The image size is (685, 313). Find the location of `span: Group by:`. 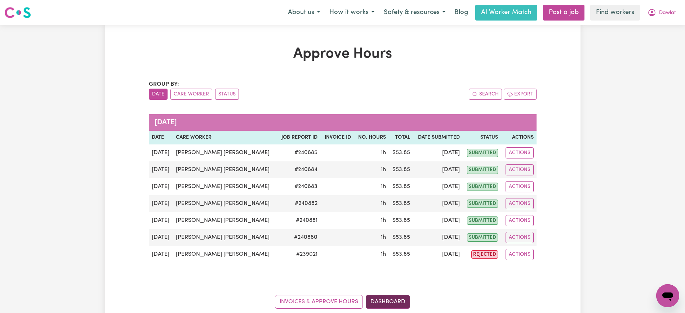

span: Group by: is located at coordinates (164, 84).